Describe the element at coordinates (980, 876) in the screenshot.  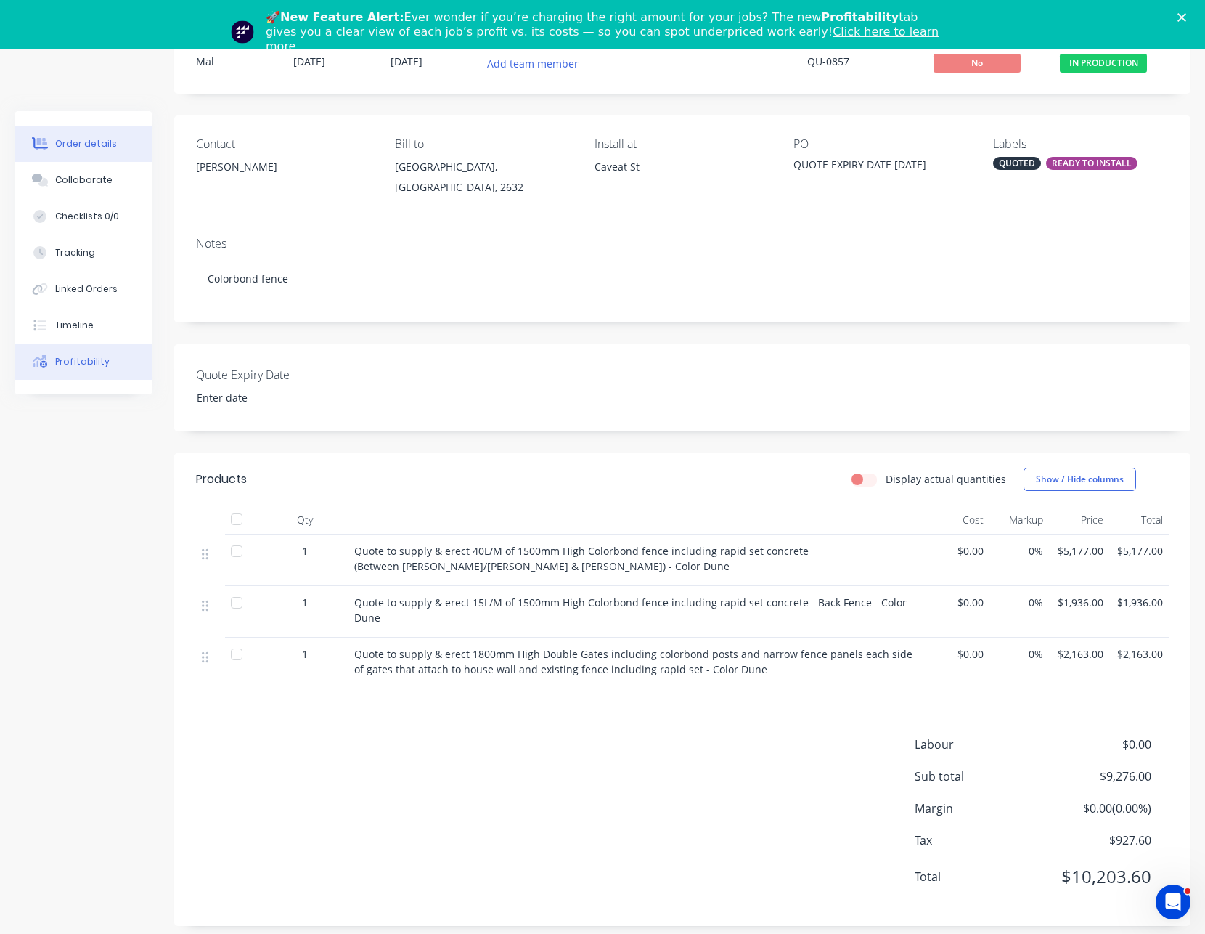
I see `span: Total` at that location.